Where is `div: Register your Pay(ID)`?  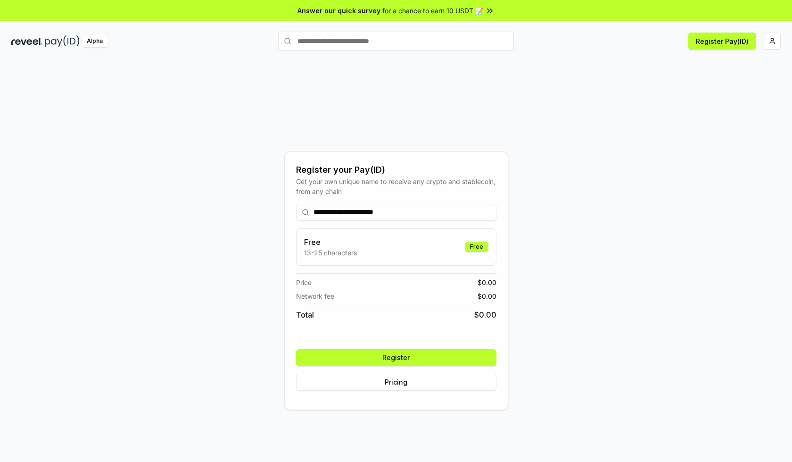 div: Register your Pay(ID) is located at coordinates (396, 170).